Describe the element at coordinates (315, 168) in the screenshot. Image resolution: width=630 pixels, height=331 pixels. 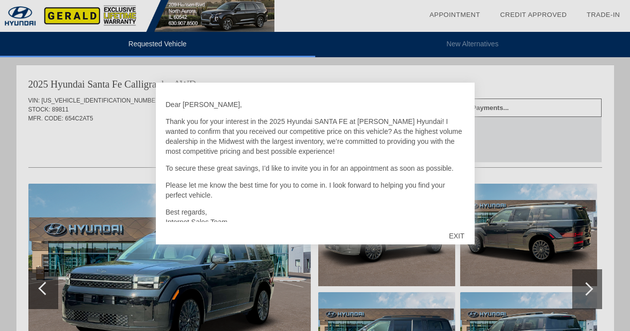
I see `p: To secure these great savings, I’d like to invite you in for an appointment as soon as possible.` at that location.